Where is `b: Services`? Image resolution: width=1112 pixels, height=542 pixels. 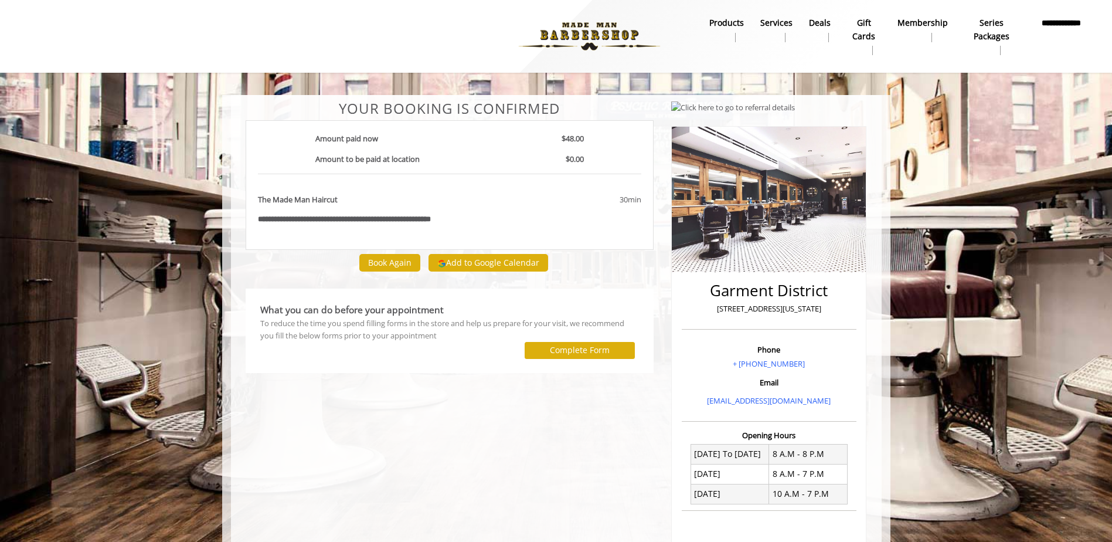
b: Services is located at coordinates (776, 23).